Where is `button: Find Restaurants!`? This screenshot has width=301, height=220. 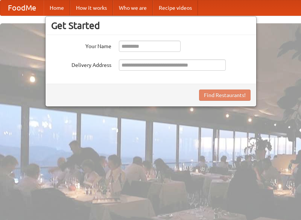 button: Find Restaurants! is located at coordinates (225, 95).